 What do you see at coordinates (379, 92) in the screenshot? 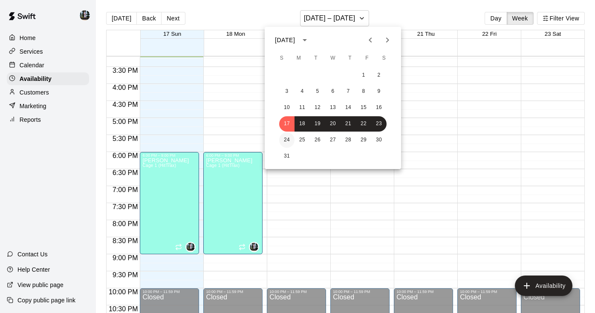
I see `button: 9` at bounding box center [379, 92].